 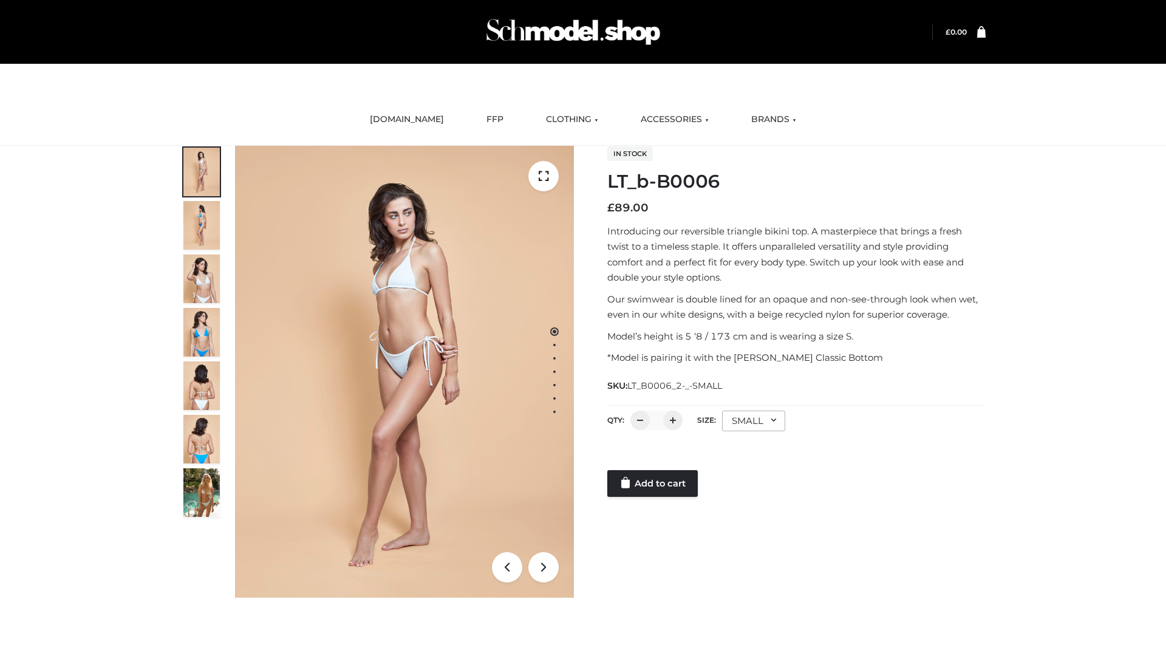 I want to click on p: Model’s height is 5 ‘8 / 173 cm and is wearing a size S., so click(x=796, y=337).